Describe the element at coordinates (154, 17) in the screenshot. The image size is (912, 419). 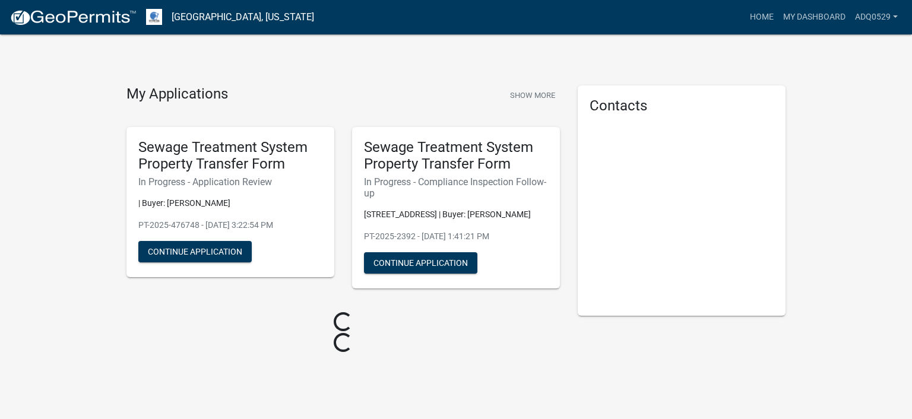
I see `img: Otter Tail County, Minnesota` at that location.